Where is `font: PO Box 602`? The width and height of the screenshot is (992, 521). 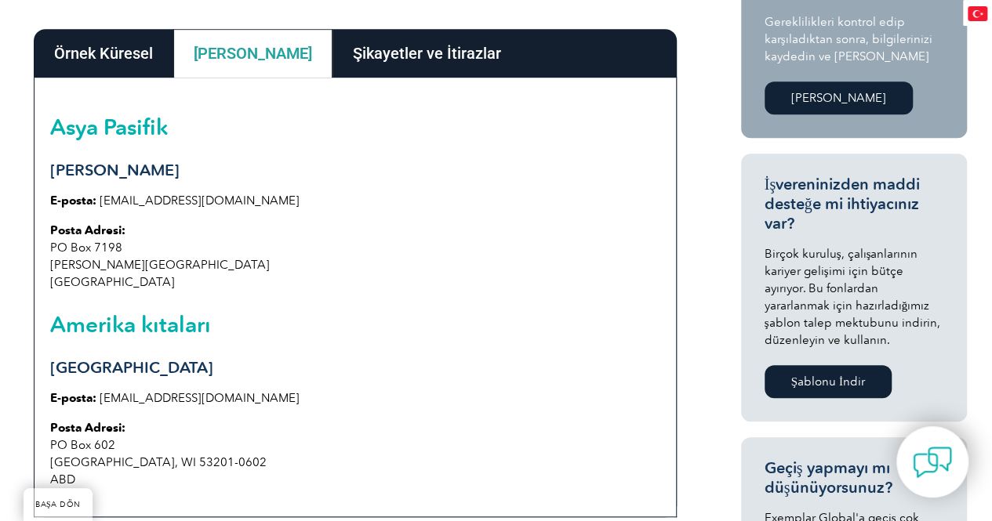
font: PO Box 602 is located at coordinates (82, 445).